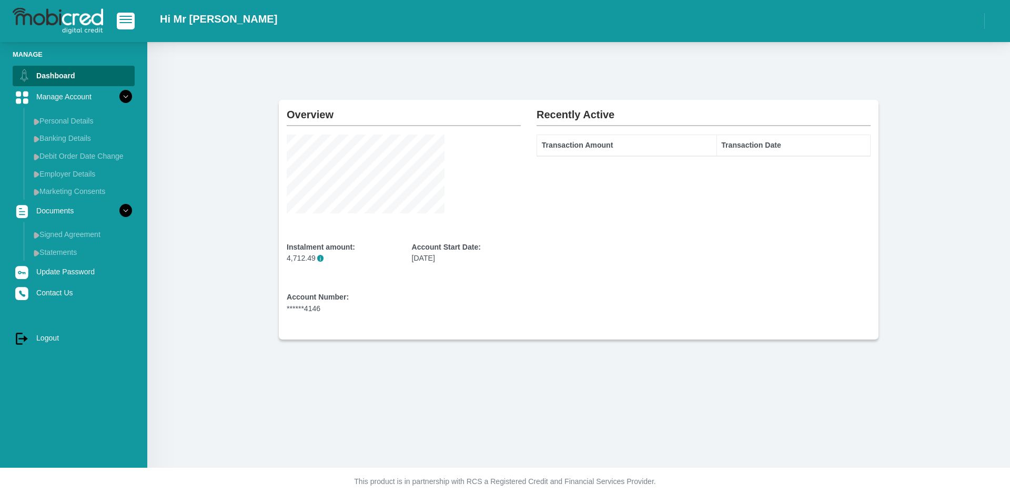 Image resolution: width=1010 pixels, height=504 pixels. What do you see at coordinates (82, 235) in the screenshot?
I see `a: Signed Agreement` at bounding box center [82, 235].